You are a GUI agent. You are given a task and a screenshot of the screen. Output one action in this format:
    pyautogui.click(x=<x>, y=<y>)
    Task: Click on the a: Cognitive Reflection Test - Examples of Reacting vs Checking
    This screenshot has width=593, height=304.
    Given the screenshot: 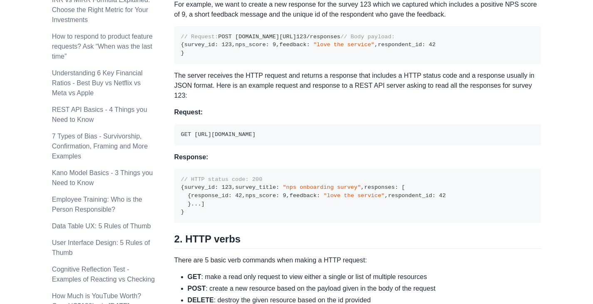 What is the action you would take?
    pyautogui.click(x=103, y=274)
    